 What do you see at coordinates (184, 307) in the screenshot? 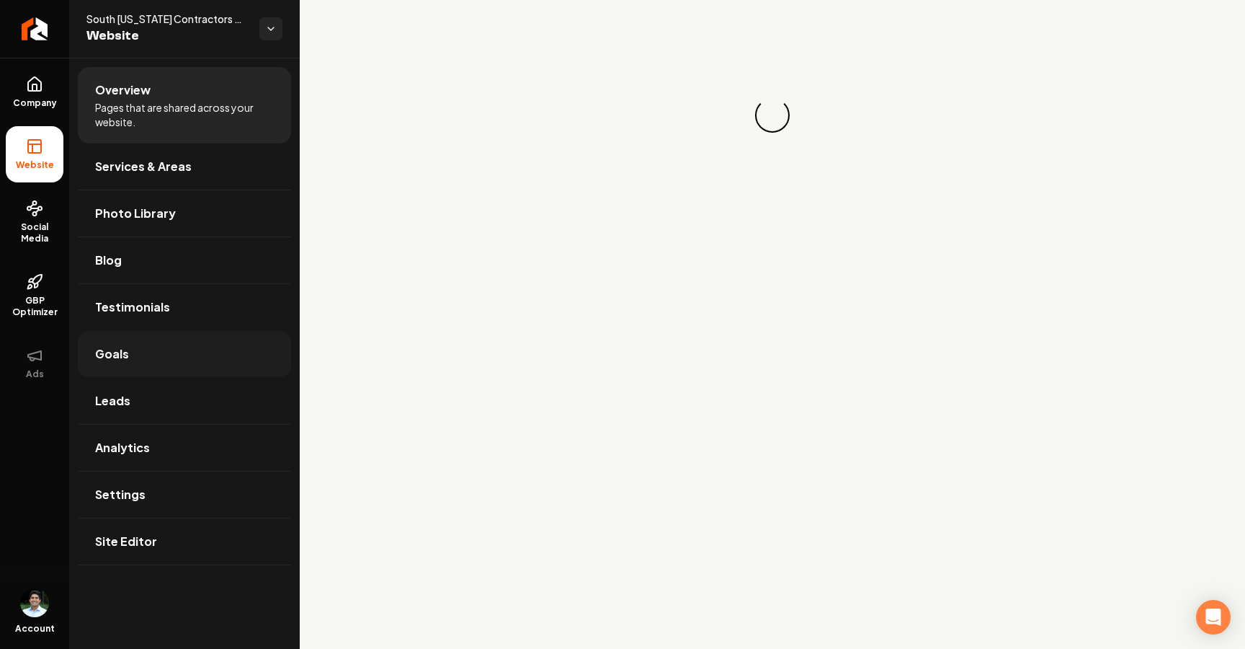
I see `a: Testimonials` at bounding box center [184, 307].